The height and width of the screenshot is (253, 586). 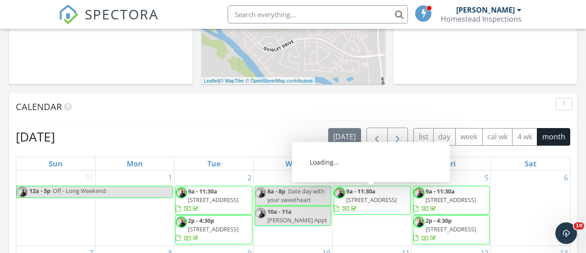 I want to click on span: SPECTORA, so click(x=122, y=14).